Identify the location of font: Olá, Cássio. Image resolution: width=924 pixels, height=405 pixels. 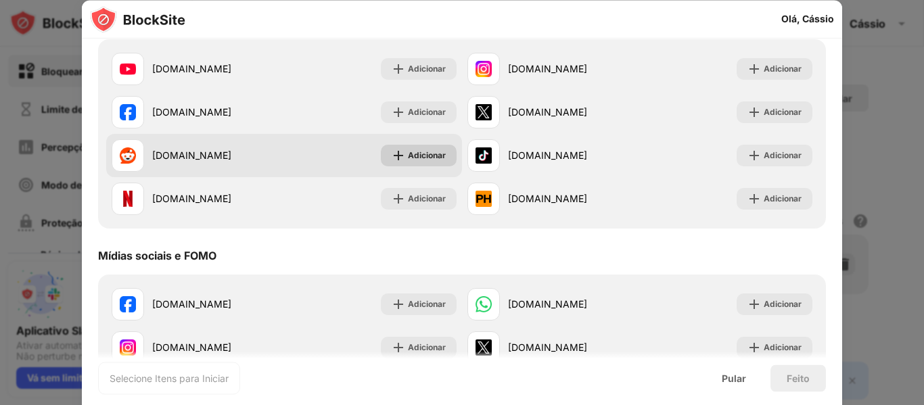
(808, 18).